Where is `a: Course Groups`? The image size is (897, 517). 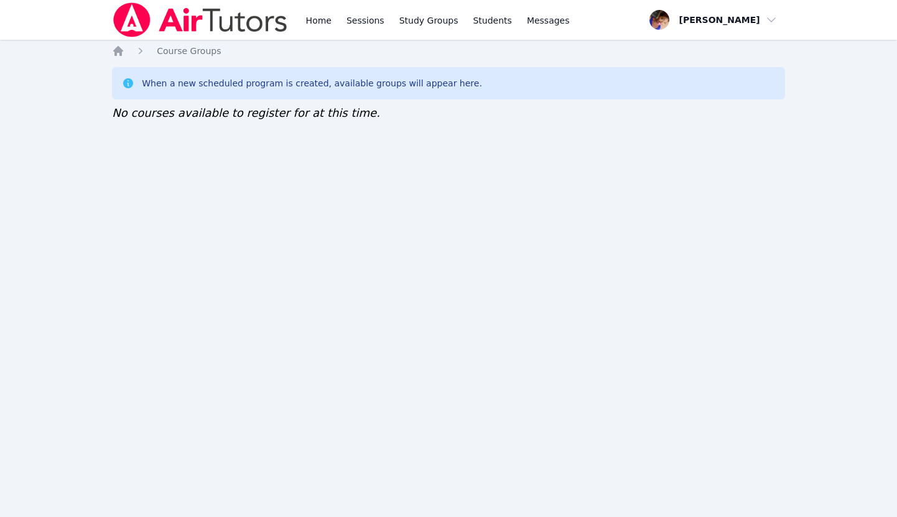
a: Course Groups is located at coordinates (188, 51).